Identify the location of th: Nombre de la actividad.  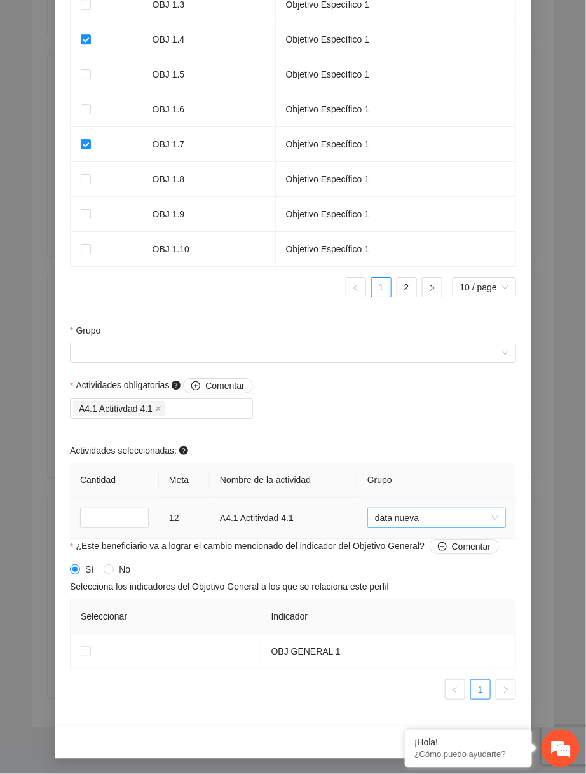
(283, 480).